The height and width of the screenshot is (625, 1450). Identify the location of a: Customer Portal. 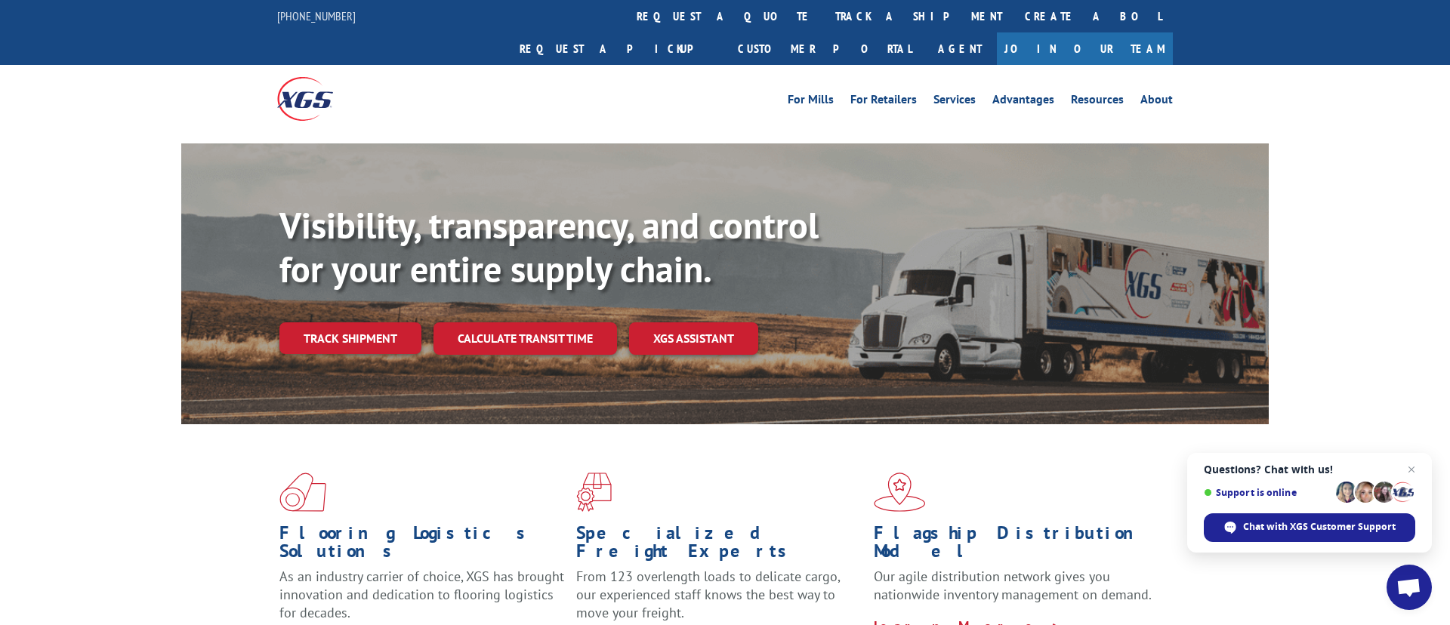
(825, 48).